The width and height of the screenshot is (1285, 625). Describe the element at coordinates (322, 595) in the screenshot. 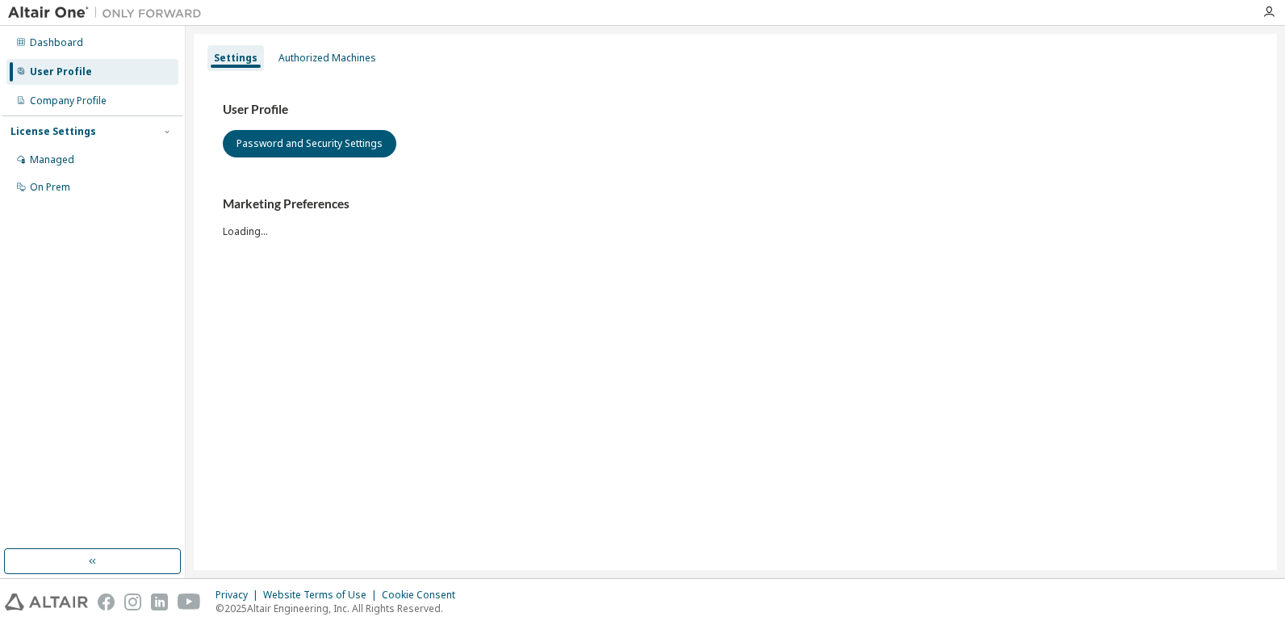

I see `div: Website Terms of Use` at that location.